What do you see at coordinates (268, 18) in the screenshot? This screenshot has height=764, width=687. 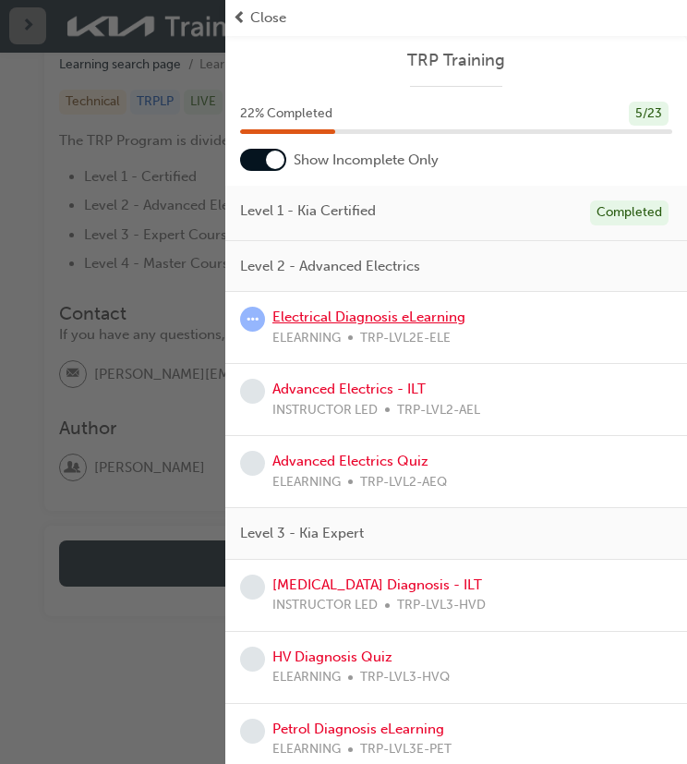 I see `span: Close` at bounding box center [268, 18].